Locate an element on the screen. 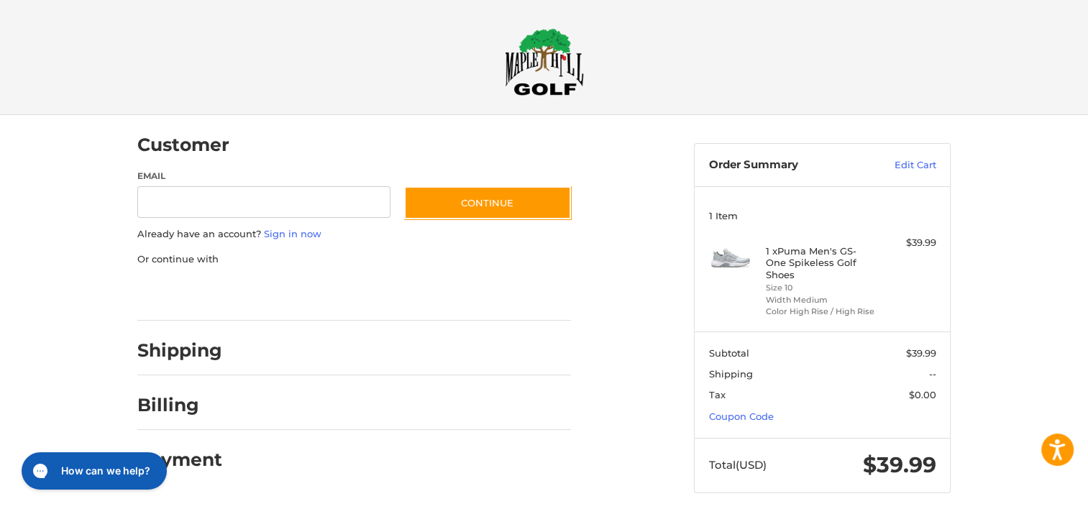 The width and height of the screenshot is (1088, 509). label: Email is located at coordinates (264, 176).